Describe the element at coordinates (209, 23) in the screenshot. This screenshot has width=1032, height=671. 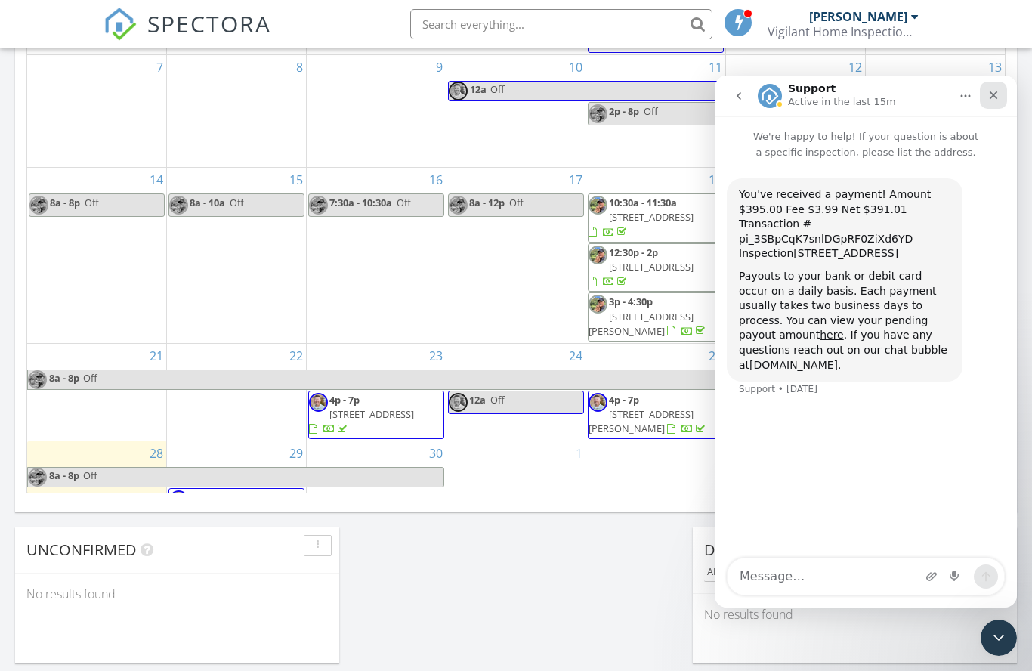
I see `span: SPECTORA` at that location.